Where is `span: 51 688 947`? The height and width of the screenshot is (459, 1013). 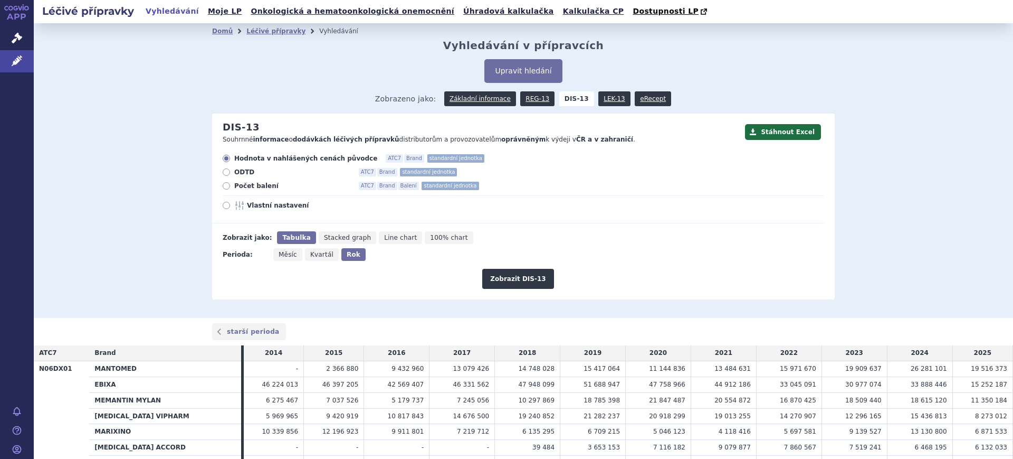
span: 51 688 947 is located at coordinates (602, 384).